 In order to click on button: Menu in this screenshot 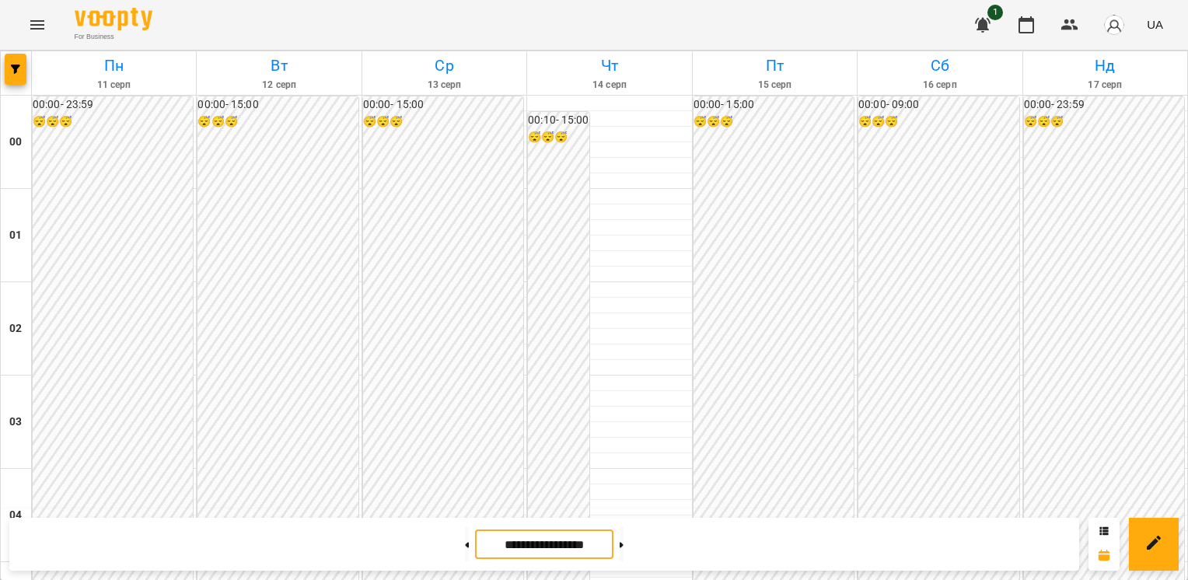, I will do `click(37, 25)`.